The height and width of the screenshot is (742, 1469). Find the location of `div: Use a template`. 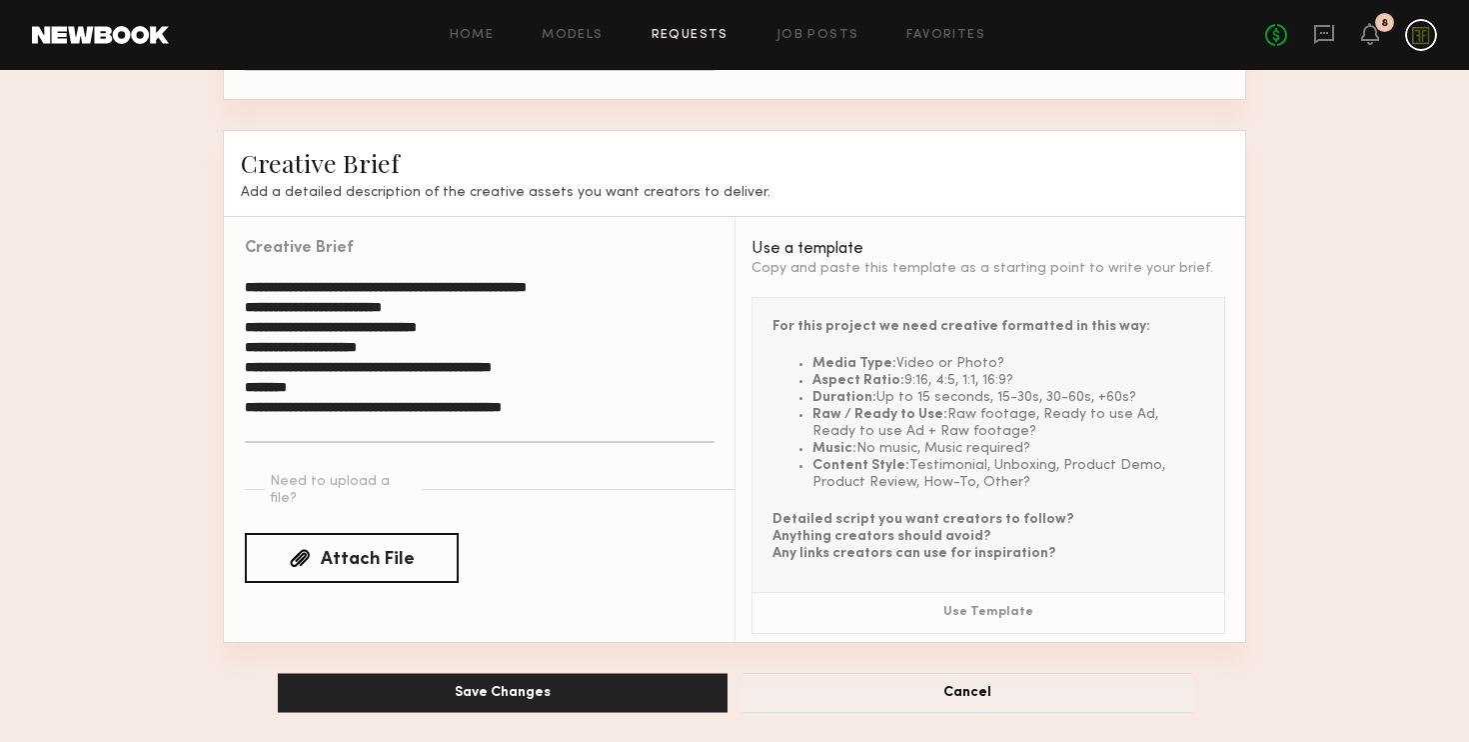

div: Use a template is located at coordinates (988, 249).